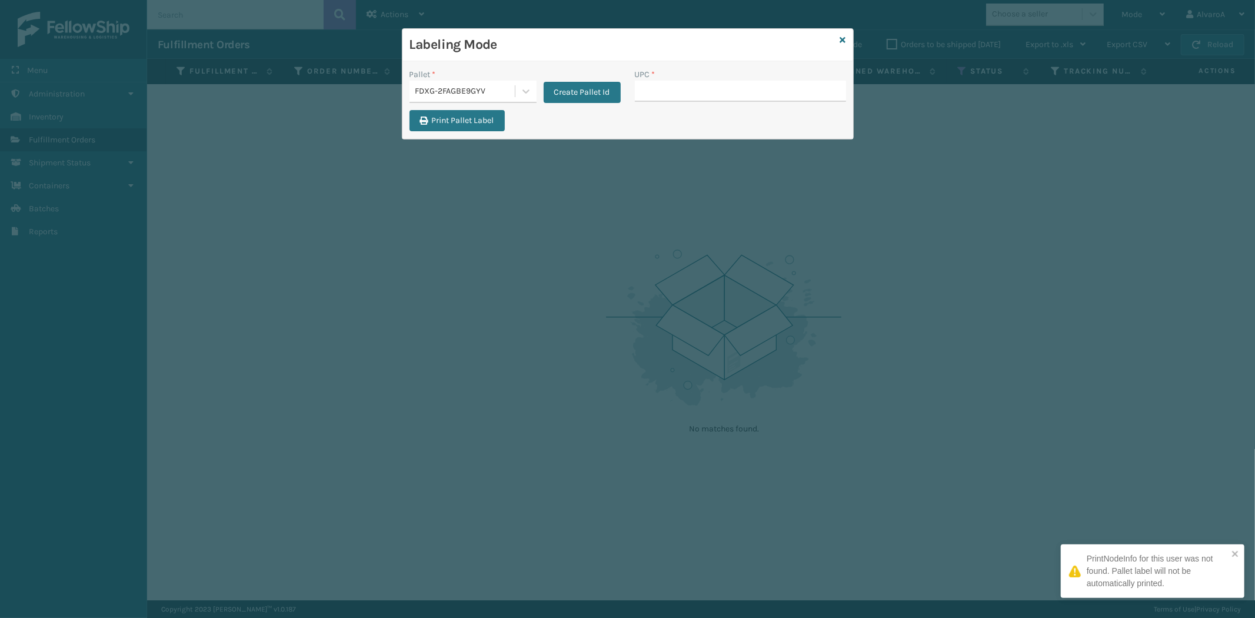 This screenshot has height=618, width=1255. I want to click on button: Create Pallet Id, so click(582, 92).